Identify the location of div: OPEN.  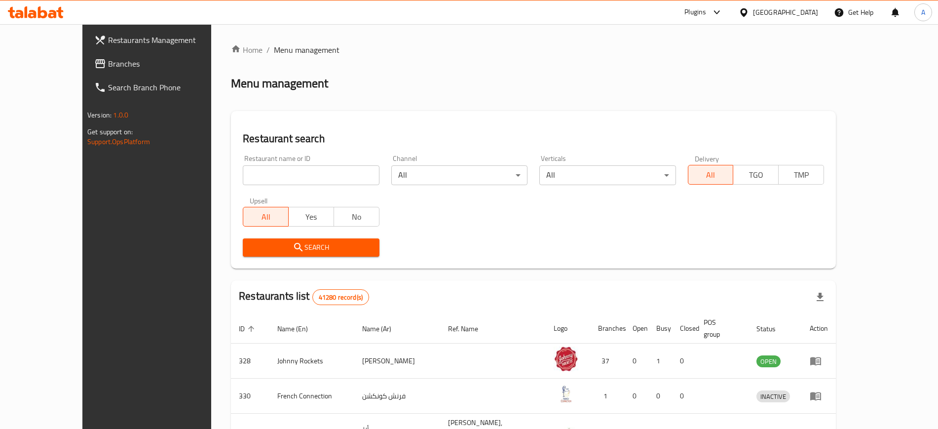
(768, 361).